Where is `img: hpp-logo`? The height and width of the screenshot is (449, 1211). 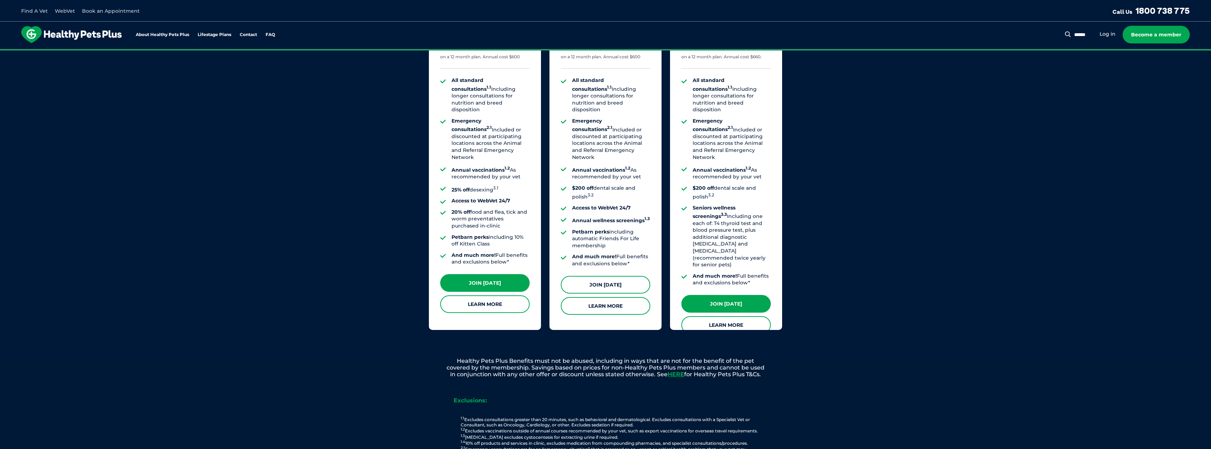 img: hpp-logo is located at coordinates (71, 35).